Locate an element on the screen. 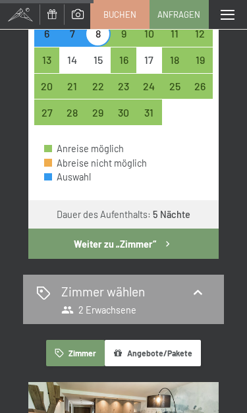 The width and height of the screenshot is (247, 413). div: 6 is located at coordinates (47, 39).